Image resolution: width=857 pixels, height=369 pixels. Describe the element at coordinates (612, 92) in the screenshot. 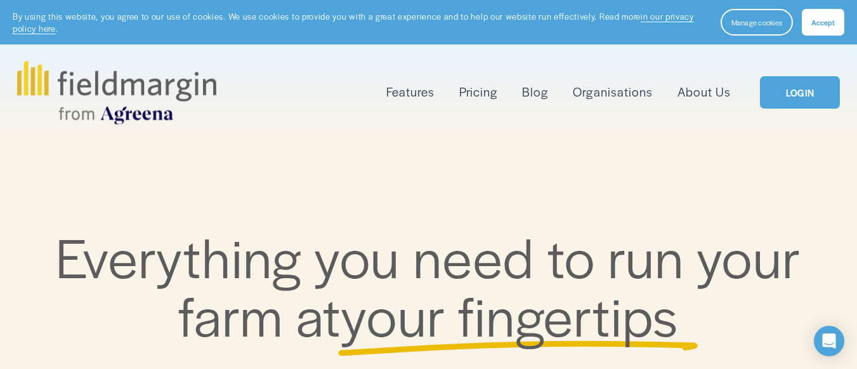

I see `a: Organisations` at that location.